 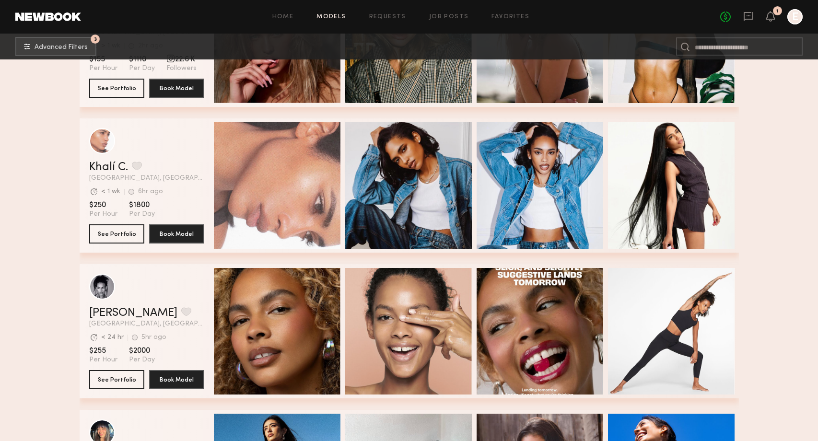 I want to click on div: < 24 hr, so click(x=112, y=337).